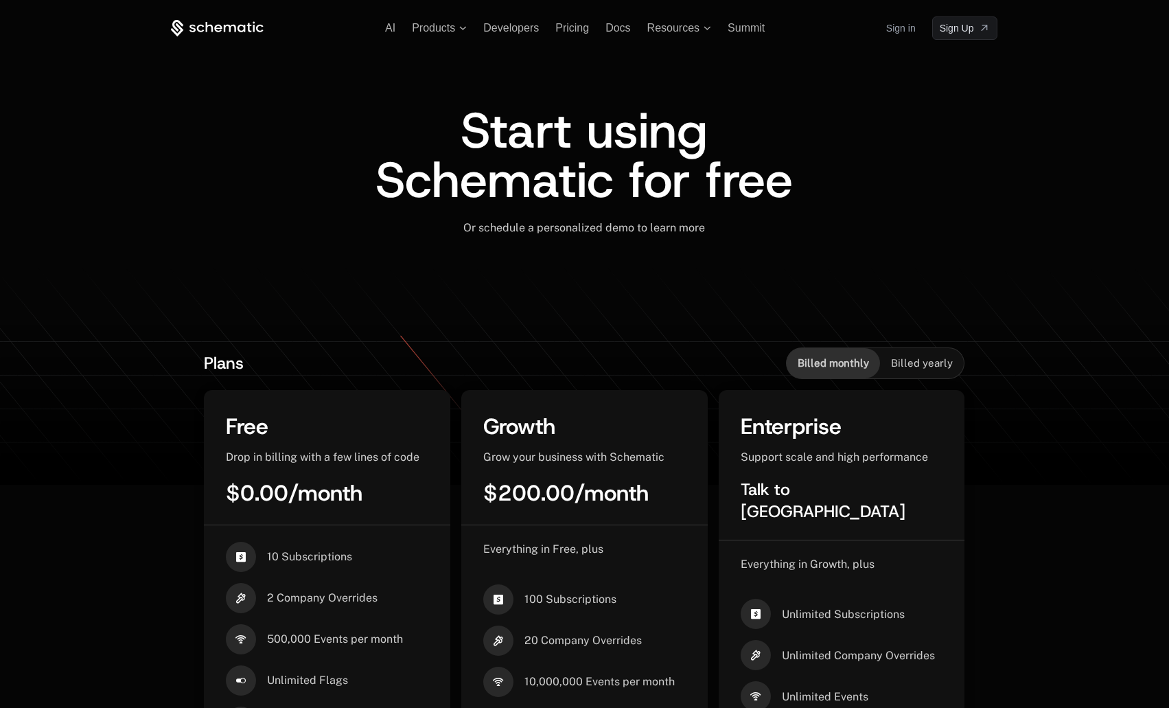  I want to click on span: 10,000,000 Events per month, so click(599, 682).